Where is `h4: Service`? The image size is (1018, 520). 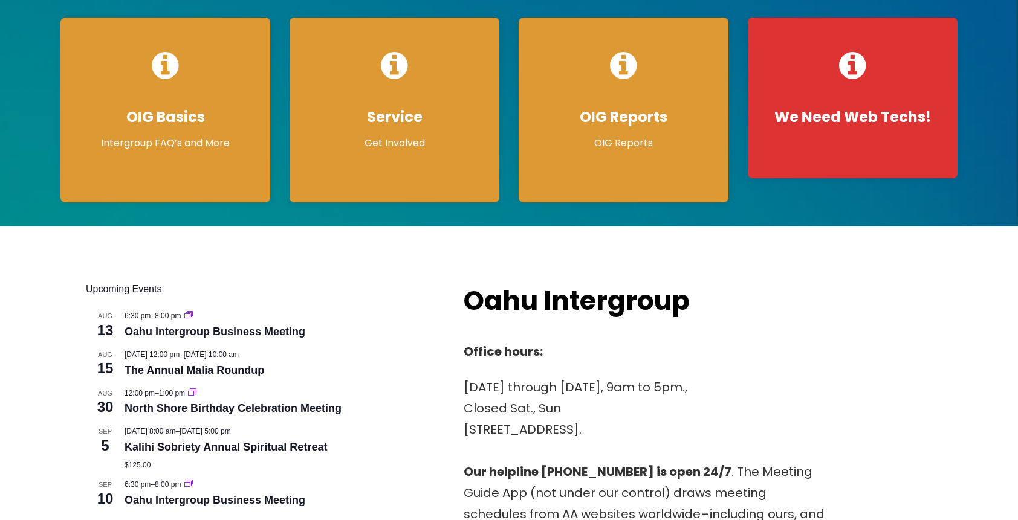
h4: Service is located at coordinates (394, 117).